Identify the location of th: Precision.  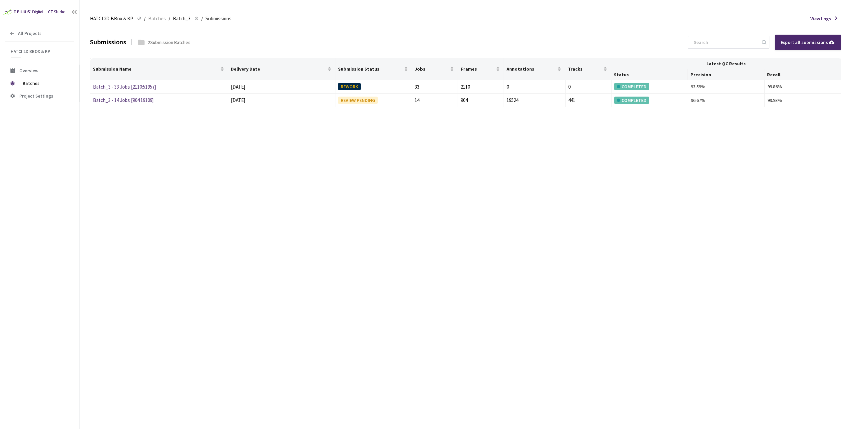
(726, 75).